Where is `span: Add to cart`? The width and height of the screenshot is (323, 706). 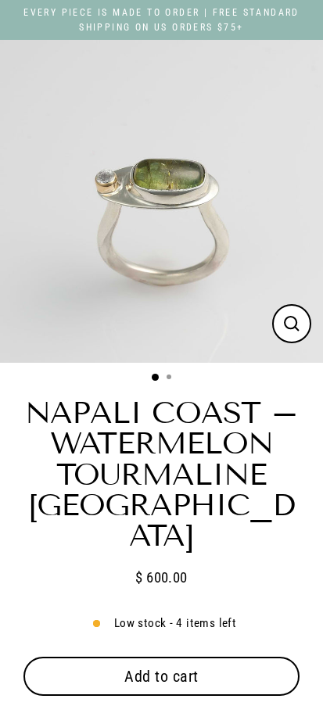
span: Add to cart is located at coordinates (161, 676).